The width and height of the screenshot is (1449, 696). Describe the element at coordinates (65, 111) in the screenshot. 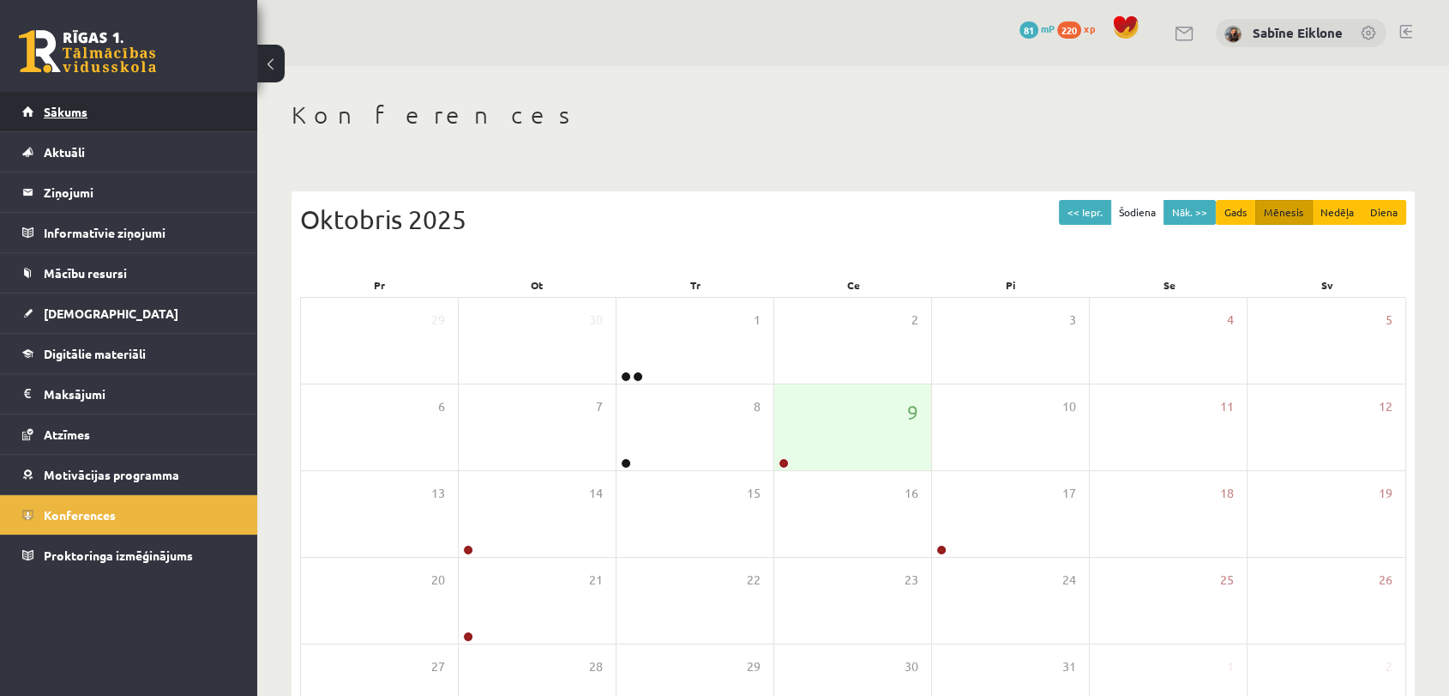

I see `span: Sākums` at that location.